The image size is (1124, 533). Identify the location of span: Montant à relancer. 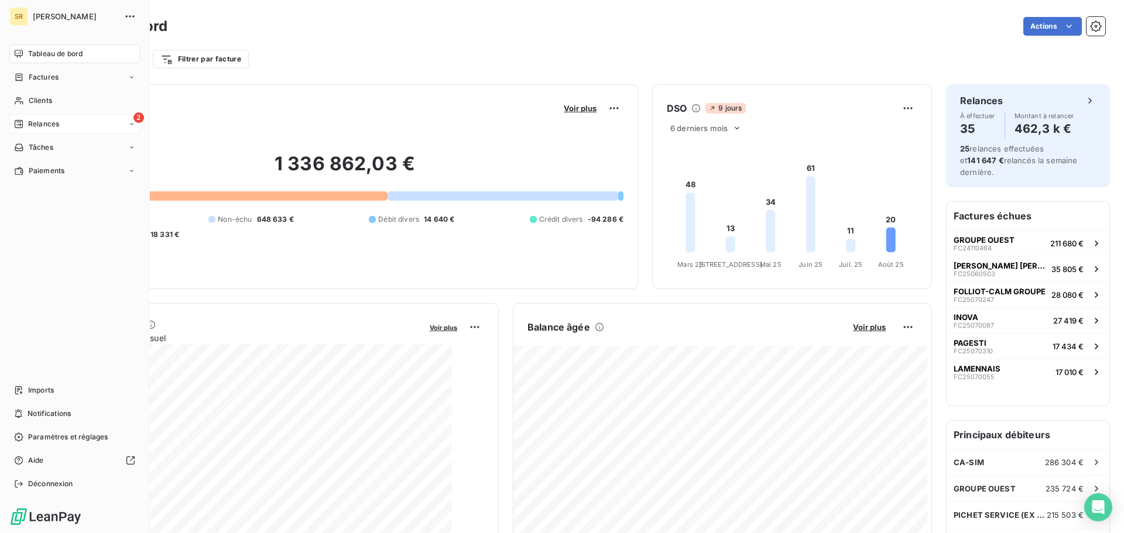
(1044, 116).